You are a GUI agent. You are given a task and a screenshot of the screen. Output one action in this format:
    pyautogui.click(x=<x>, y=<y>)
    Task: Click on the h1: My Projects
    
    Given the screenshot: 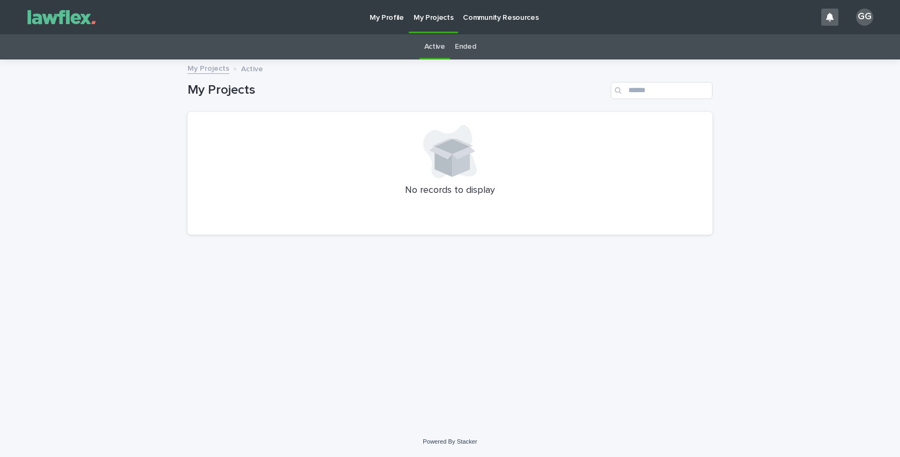 What is the action you would take?
    pyautogui.click(x=397, y=90)
    